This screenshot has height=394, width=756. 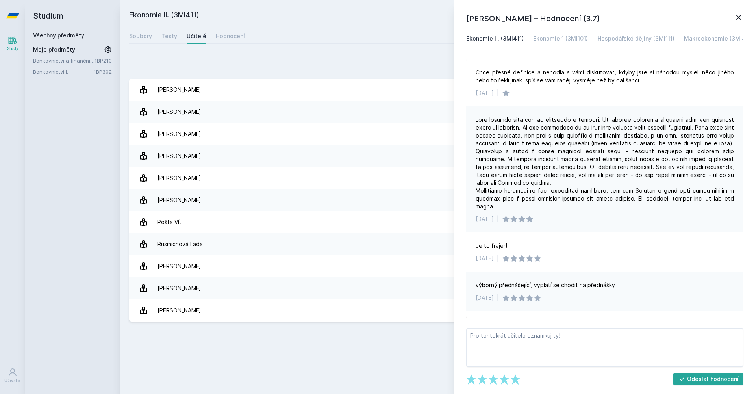 What do you see at coordinates (180, 244) in the screenshot?
I see `div: Rusmichová Lada` at bounding box center [180, 244].